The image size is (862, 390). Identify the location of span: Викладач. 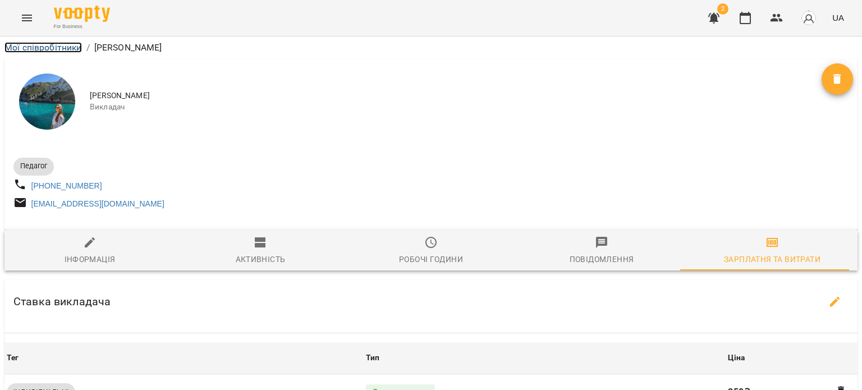
(456, 107).